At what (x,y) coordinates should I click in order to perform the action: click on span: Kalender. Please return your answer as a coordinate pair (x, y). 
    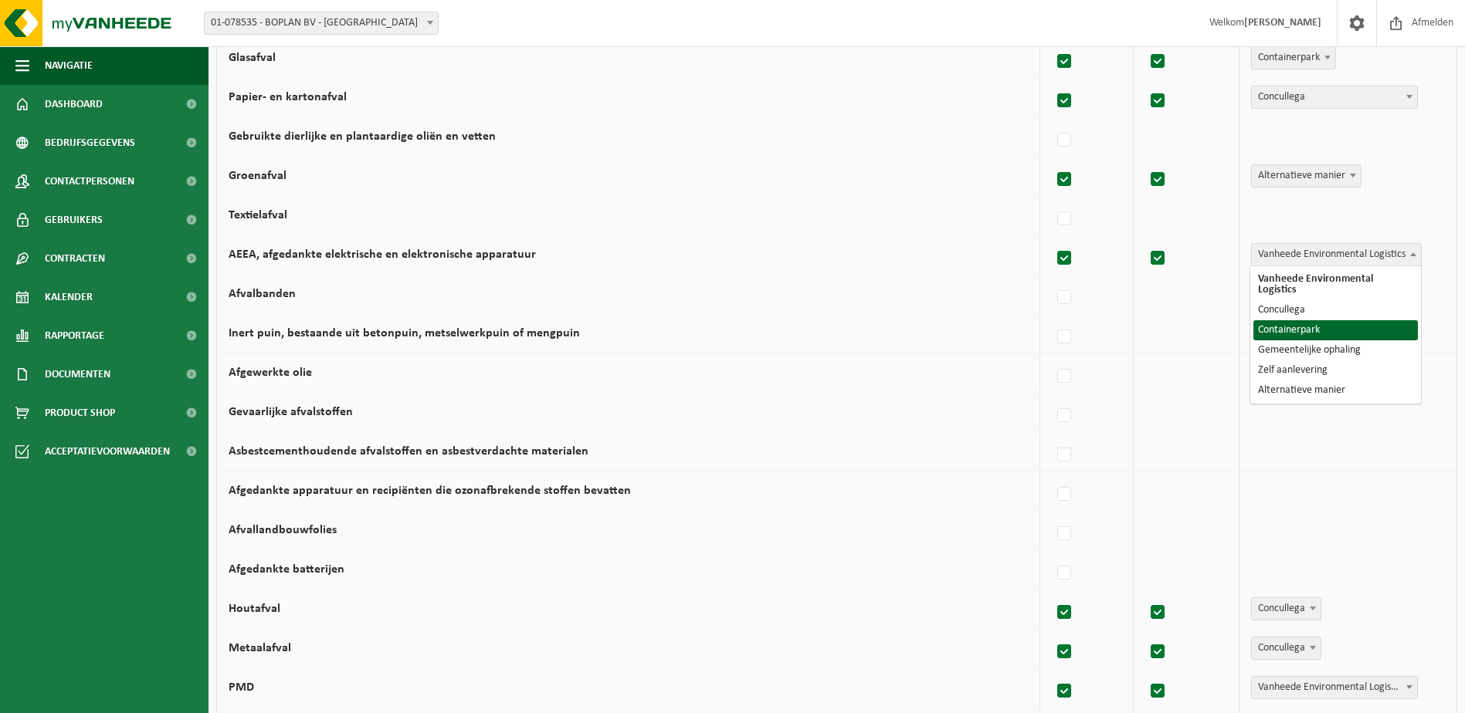
    Looking at the image, I should click on (69, 297).